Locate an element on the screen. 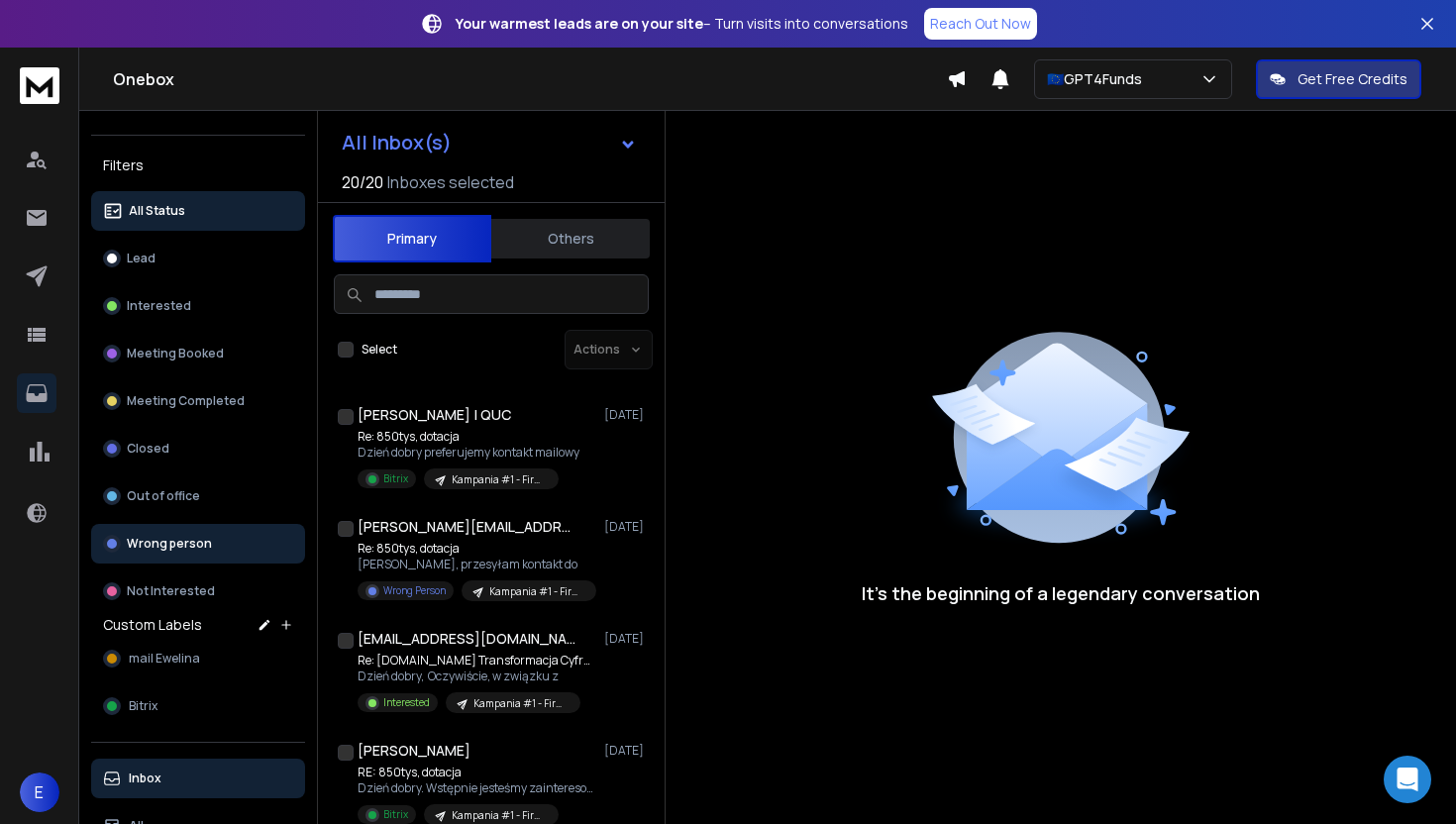 This screenshot has height=824, width=1456. button: Meeting Completed is located at coordinates (198, 401).